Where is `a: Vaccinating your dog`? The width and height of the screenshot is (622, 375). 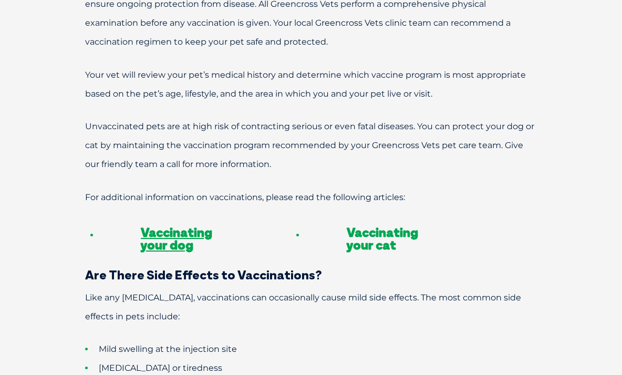 a: Vaccinating your dog is located at coordinates (176, 238).